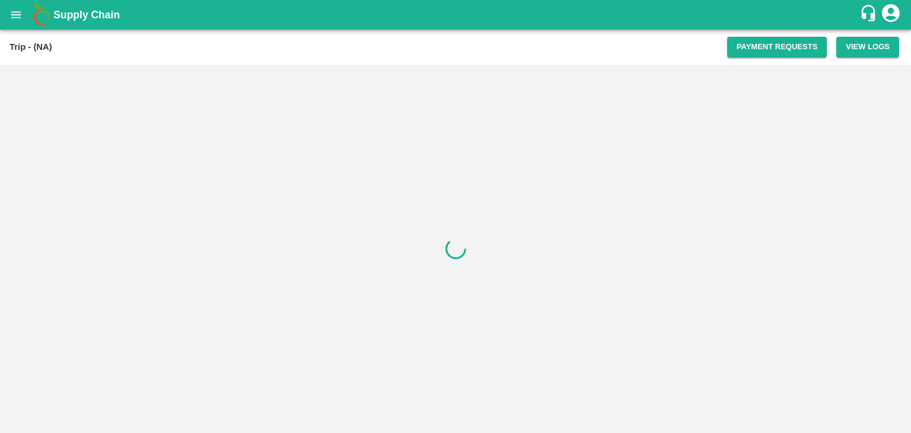  Describe the element at coordinates (891, 15) in the screenshot. I see `div: account of current user` at that location.